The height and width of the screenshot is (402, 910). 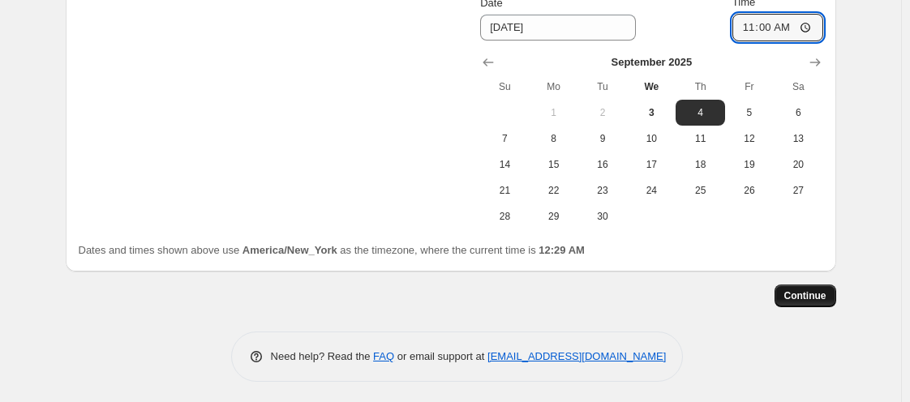 I want to click on span: Tu, so click(x=602, y=87).